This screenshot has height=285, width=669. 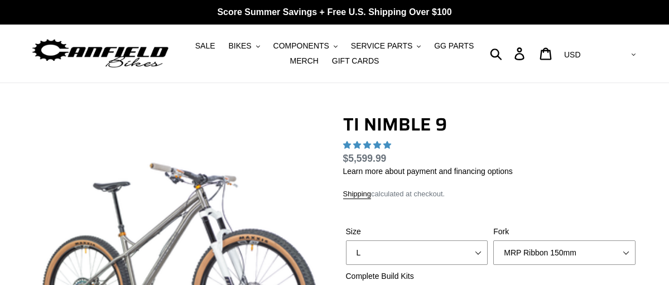 What do you see at coordinates (205, 46) in the screenshot?
I see `span: SALE` at bounding box center [205, 46].